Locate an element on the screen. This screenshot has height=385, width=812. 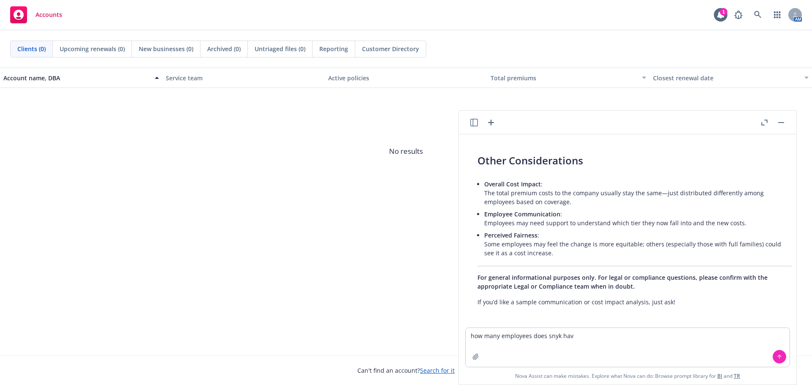
div: Service team is located at coordinates (244, 78).